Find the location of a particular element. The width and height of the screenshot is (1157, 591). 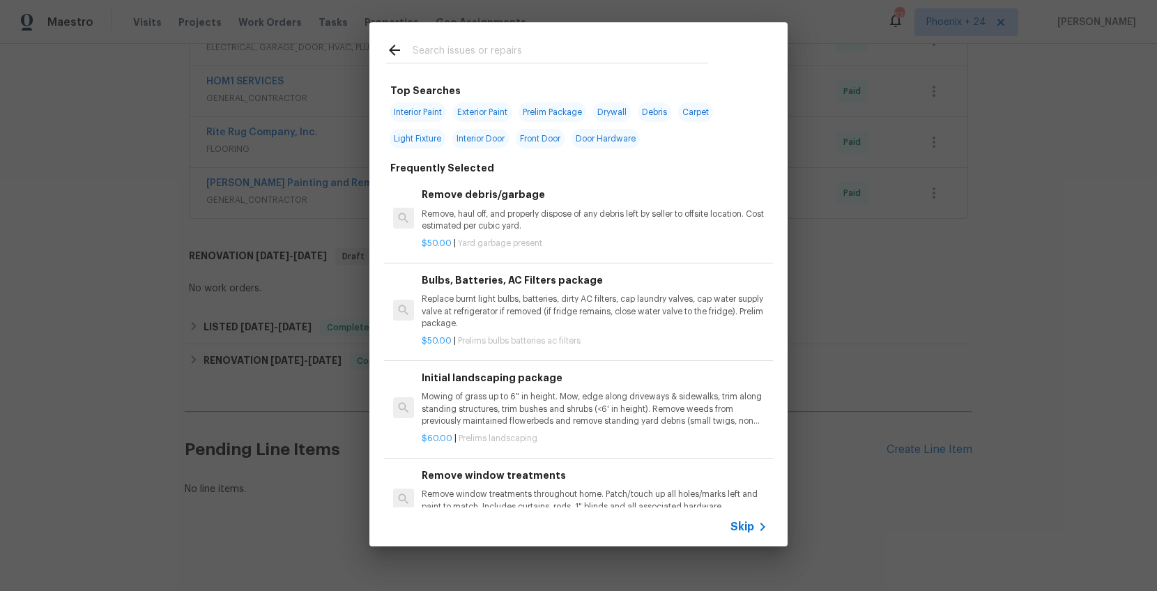

h6: Top Searches is located at coordinates (425, 91).